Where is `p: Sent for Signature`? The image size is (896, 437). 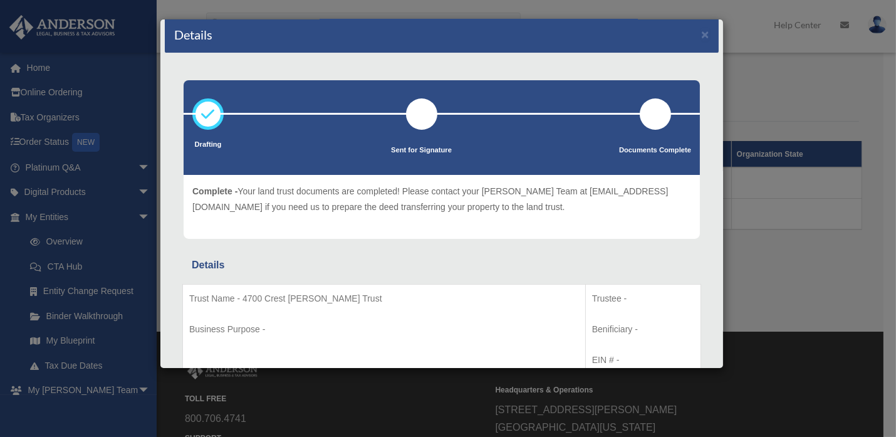
p: Sent for Signature is located at coordinates (421, 150).